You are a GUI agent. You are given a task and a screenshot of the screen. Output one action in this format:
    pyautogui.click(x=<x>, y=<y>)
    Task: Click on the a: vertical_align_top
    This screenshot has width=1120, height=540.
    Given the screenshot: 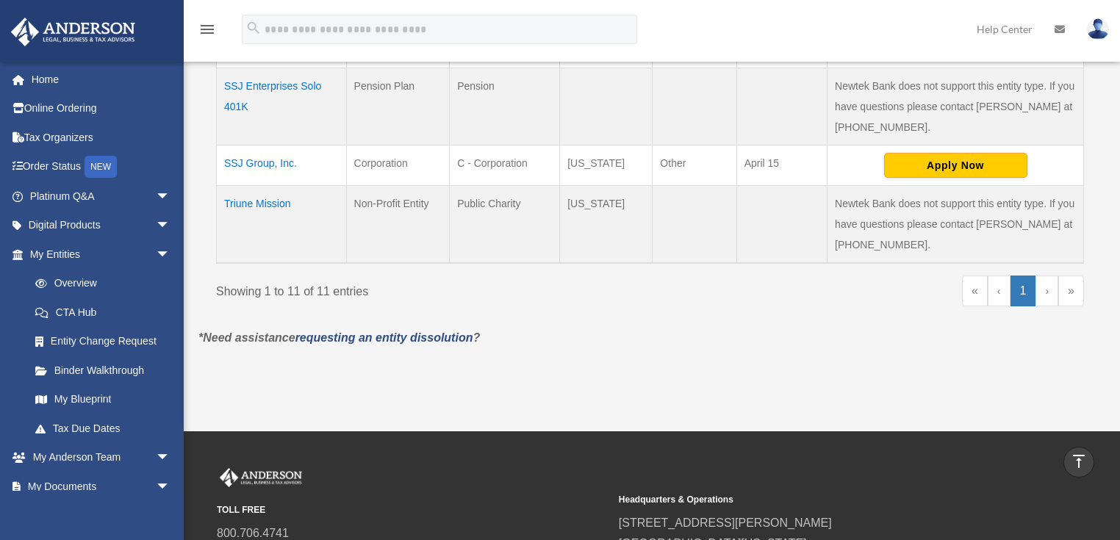 What is the action you would take?
    pyautogui.click(x=1079, y=462)
    